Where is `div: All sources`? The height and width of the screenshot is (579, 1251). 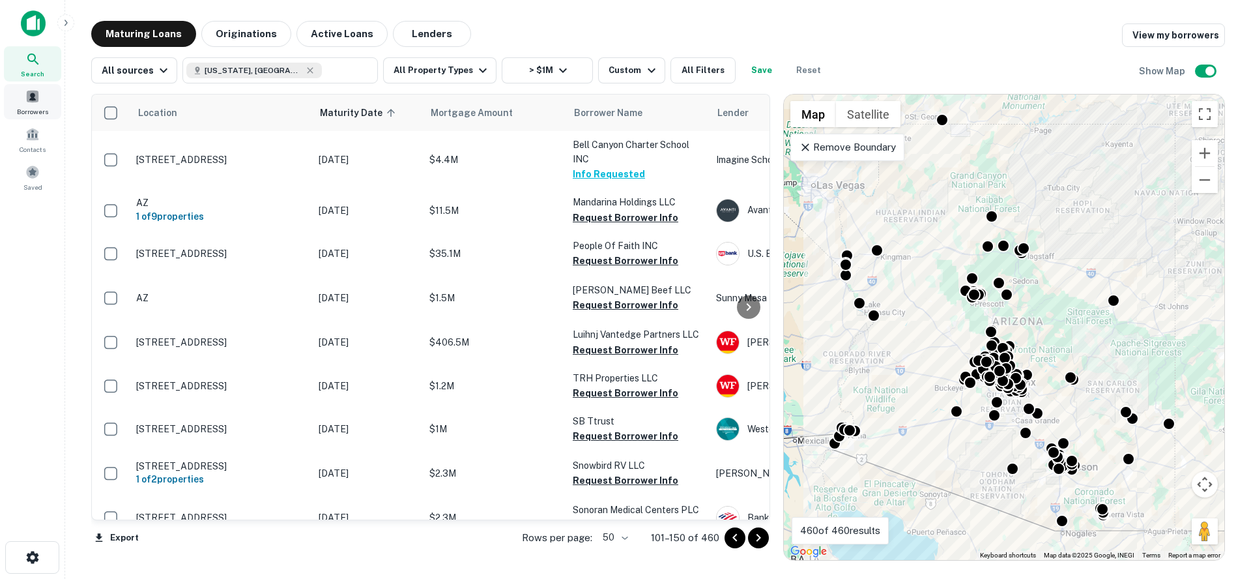
div: All sources is located at coordinates (136, 70).